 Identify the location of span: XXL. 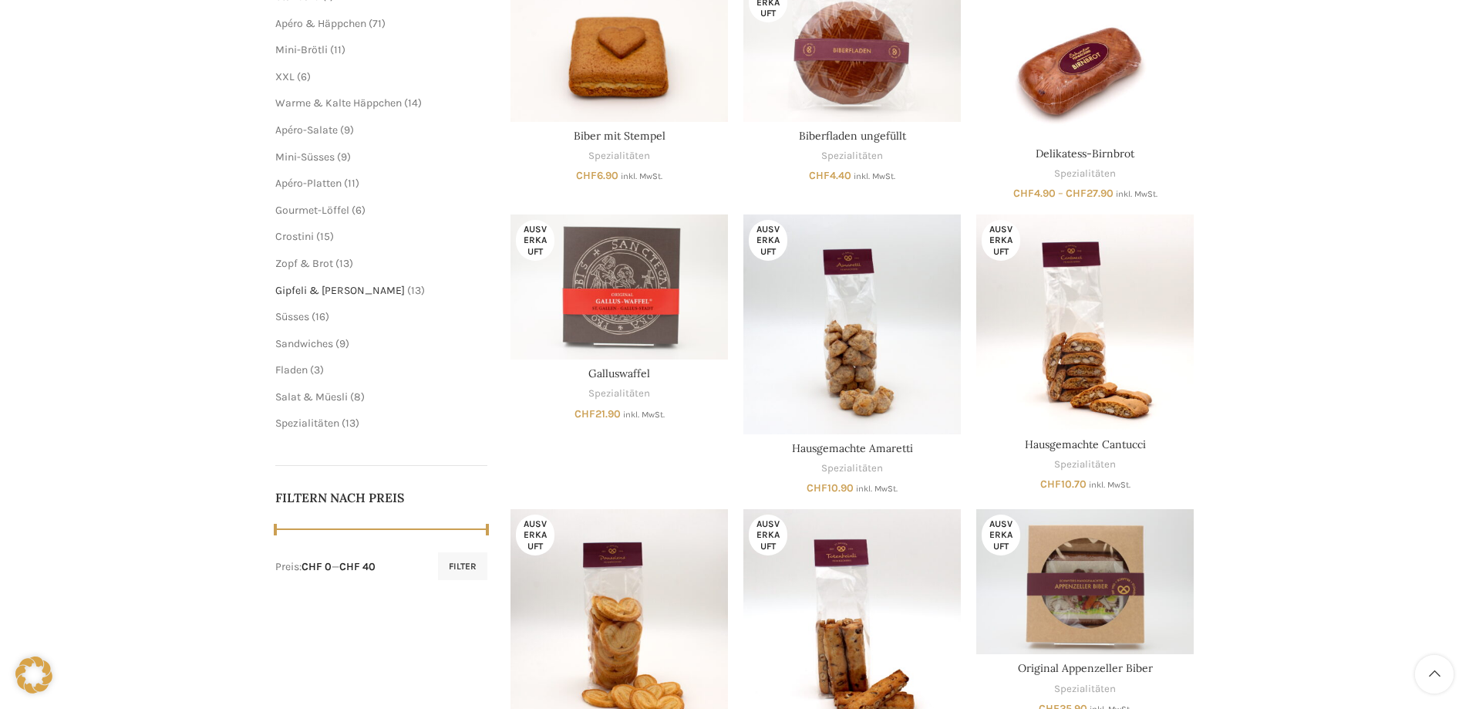
(285, 76).